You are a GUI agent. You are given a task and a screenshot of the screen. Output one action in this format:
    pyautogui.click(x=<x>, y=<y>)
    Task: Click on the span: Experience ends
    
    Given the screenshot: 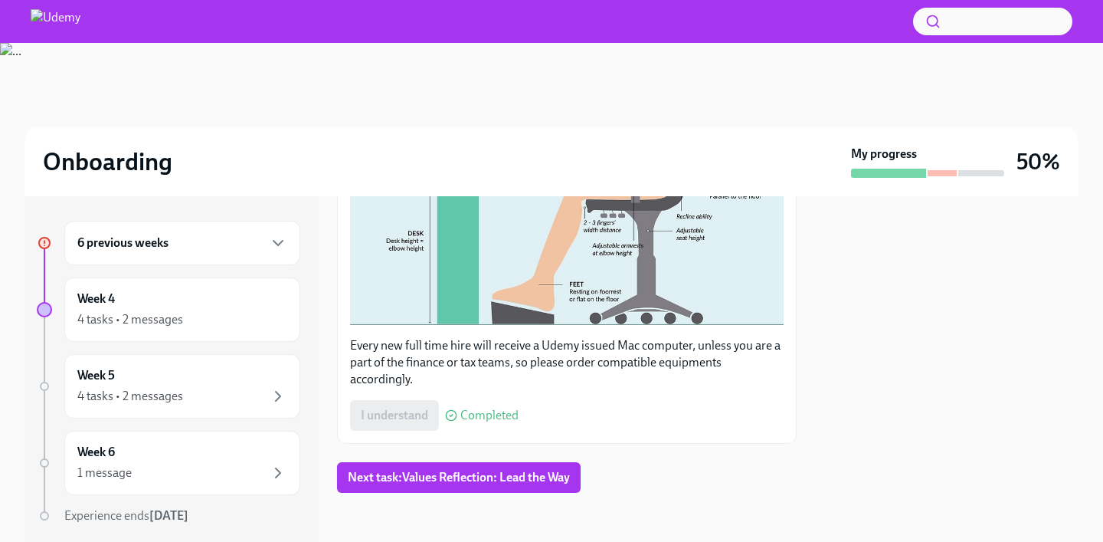 What is the action you would take?
    pyautogui.click(x=126, y=515)
    